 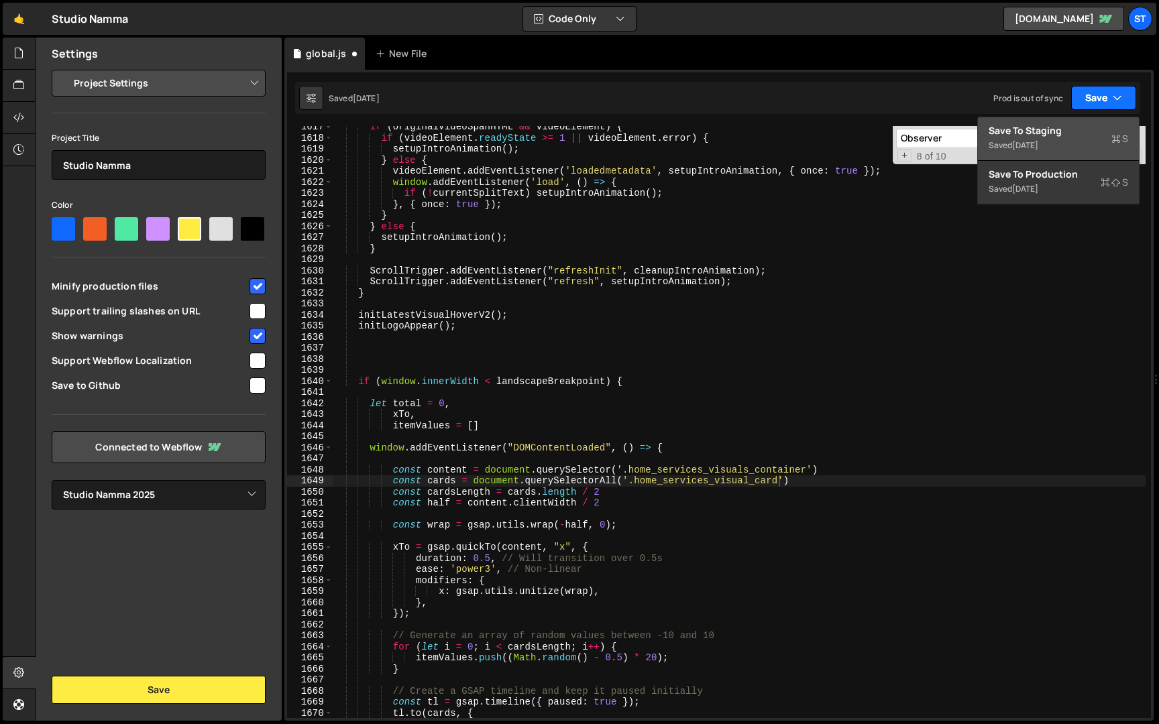 What do you see at coordinates (310, 614) in the screenshot?
I see `div: 1661` at bounding box center [310, 614].